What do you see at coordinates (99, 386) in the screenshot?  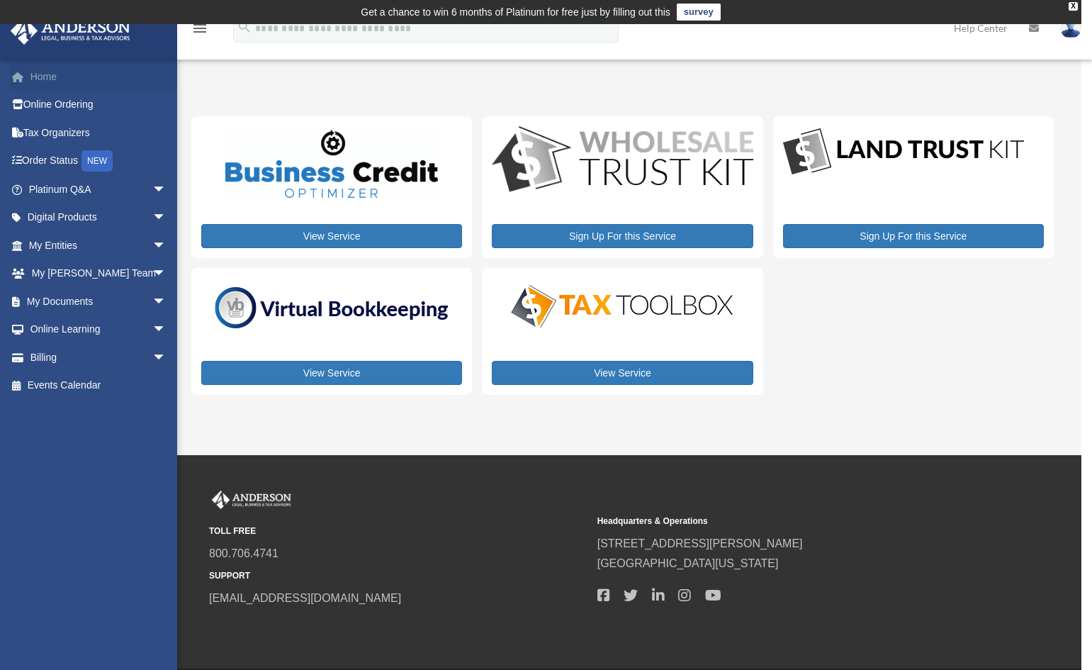 I see `a: Events Calendar` at bounding box center [99, 386].